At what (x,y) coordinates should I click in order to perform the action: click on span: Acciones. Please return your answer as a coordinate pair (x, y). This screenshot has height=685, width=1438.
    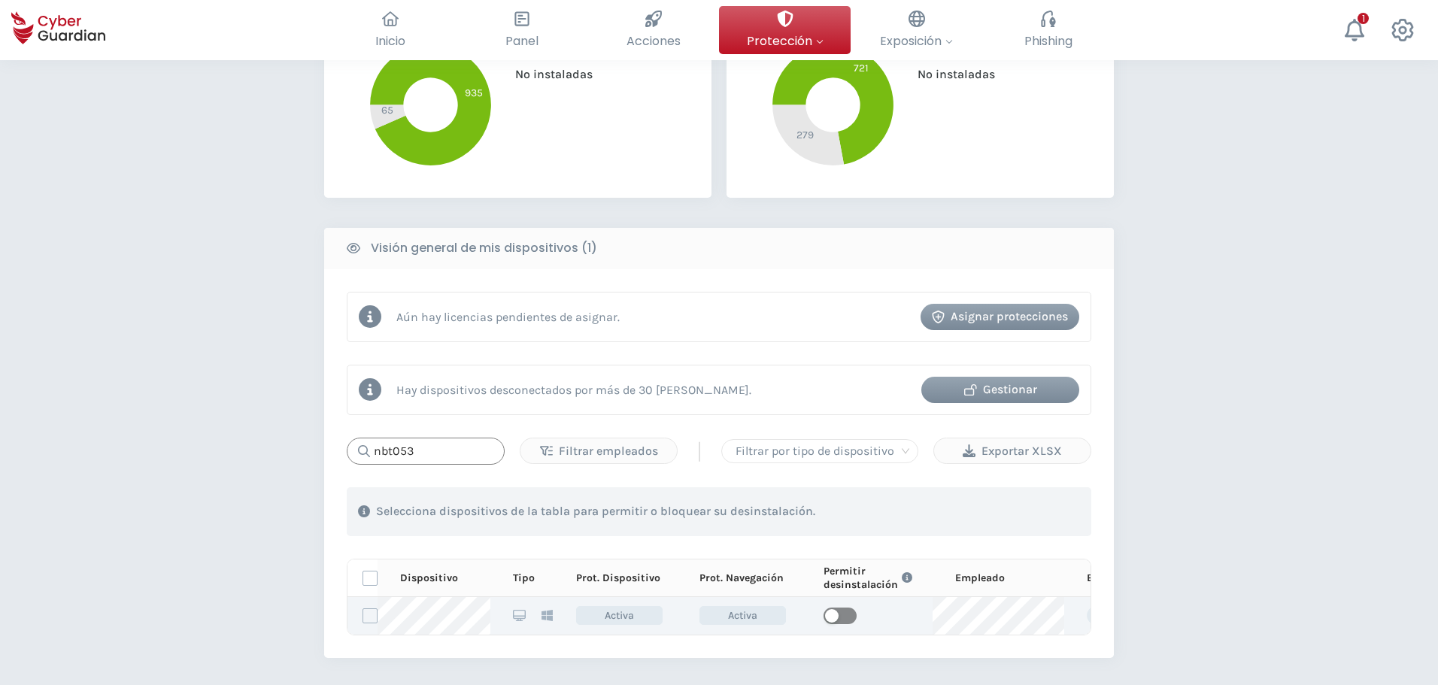
    Looking at the image, I should click on (653, 41).